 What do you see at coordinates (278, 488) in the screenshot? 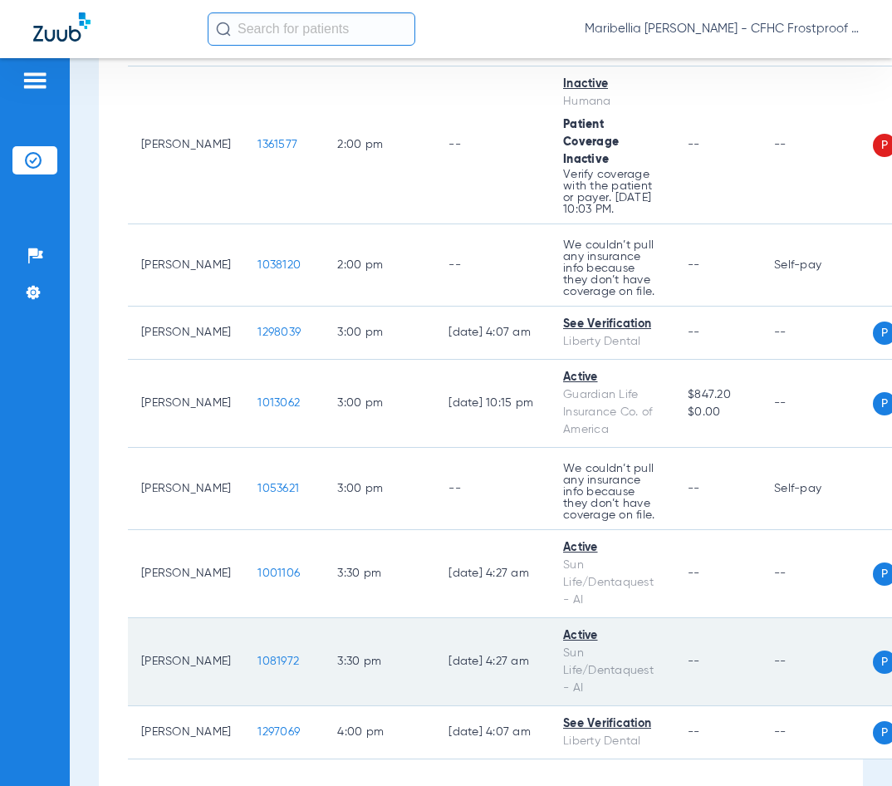
I see `span: 1053621` at bounding box center [278, 488].